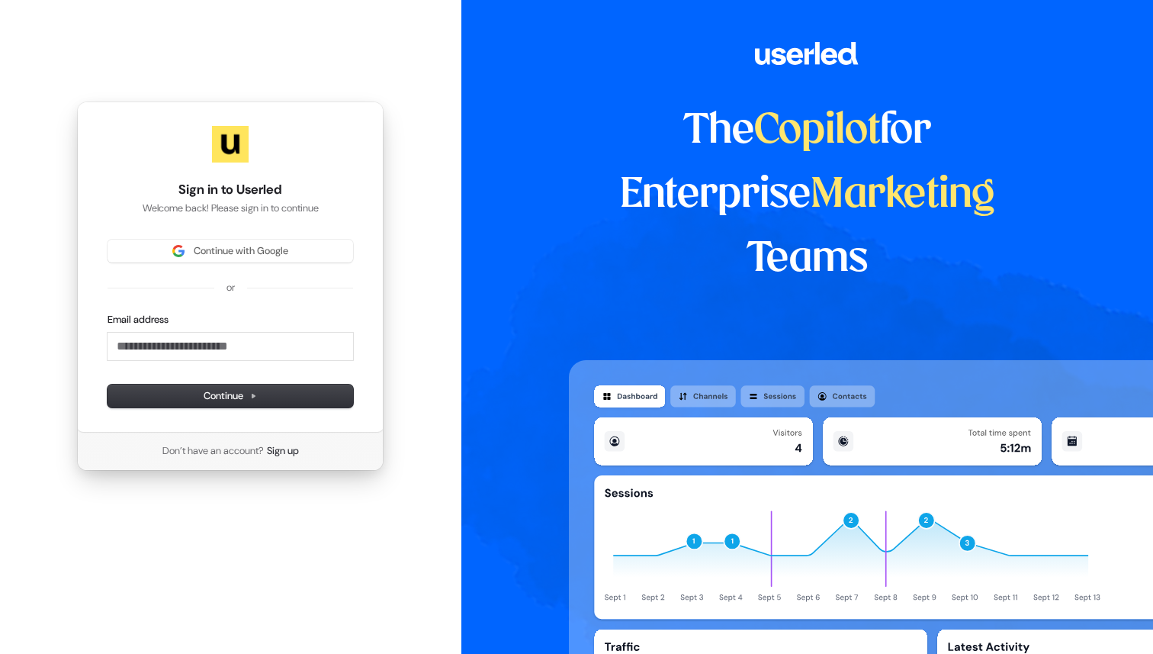 Image resolution: width=1153 pixels, height=654 pixels. I want to click on a: Sign up, so click(283, 451).